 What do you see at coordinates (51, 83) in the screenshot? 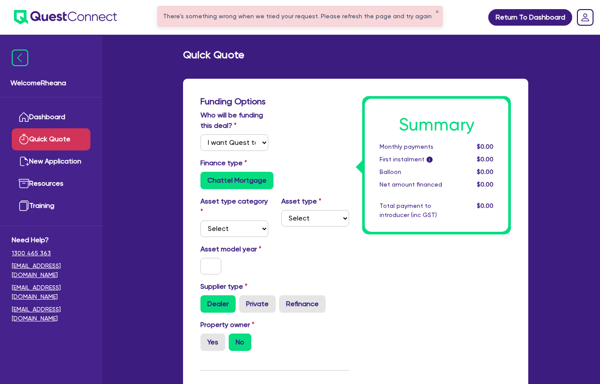
I see `span: Welcome Rheana` at bounding box center [51, 83].